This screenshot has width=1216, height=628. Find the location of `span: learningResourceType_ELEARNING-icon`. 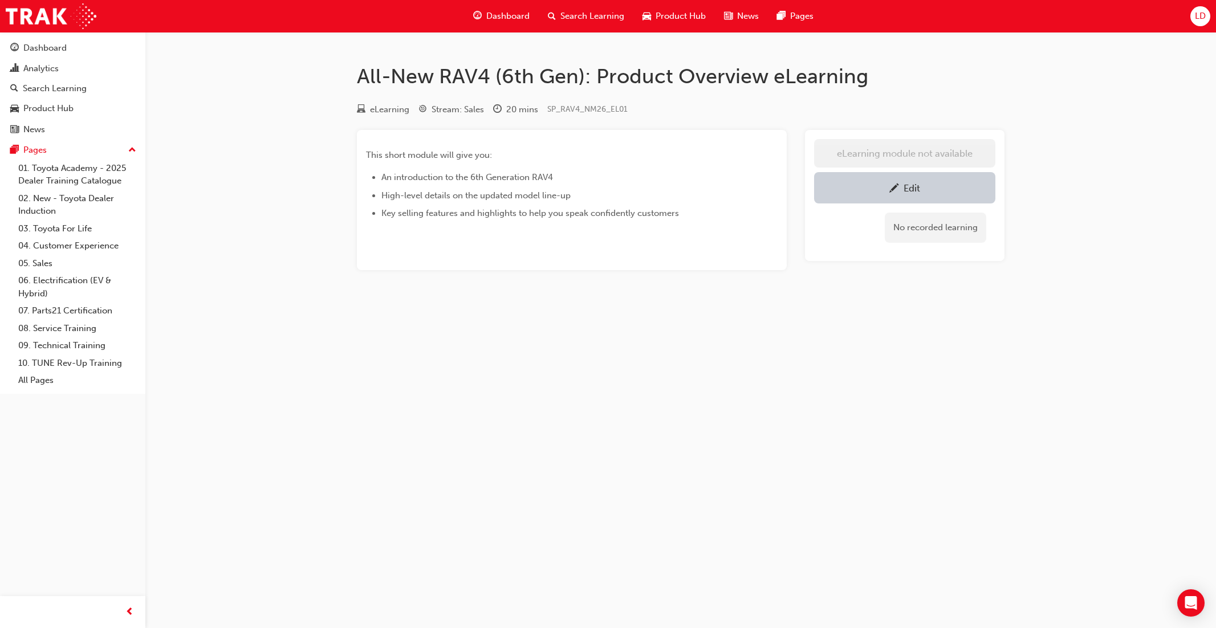

span: learningResourceType_ELEARNING-icon is located at coordinates (361, 110).